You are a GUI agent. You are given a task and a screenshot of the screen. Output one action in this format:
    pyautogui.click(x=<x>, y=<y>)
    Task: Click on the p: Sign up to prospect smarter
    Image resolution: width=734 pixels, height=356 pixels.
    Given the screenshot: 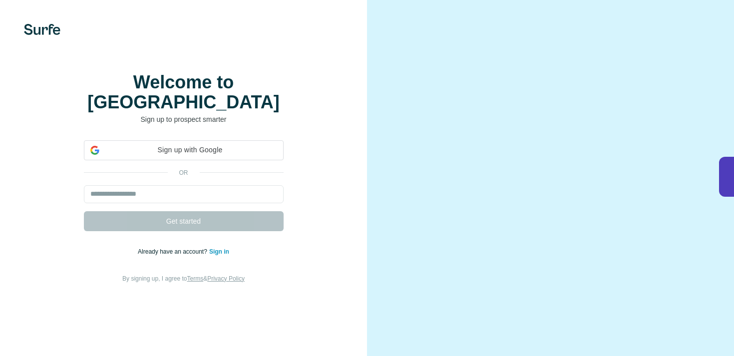 What is the action you would take?
    pyautogui.click(x=184, y=119)
    